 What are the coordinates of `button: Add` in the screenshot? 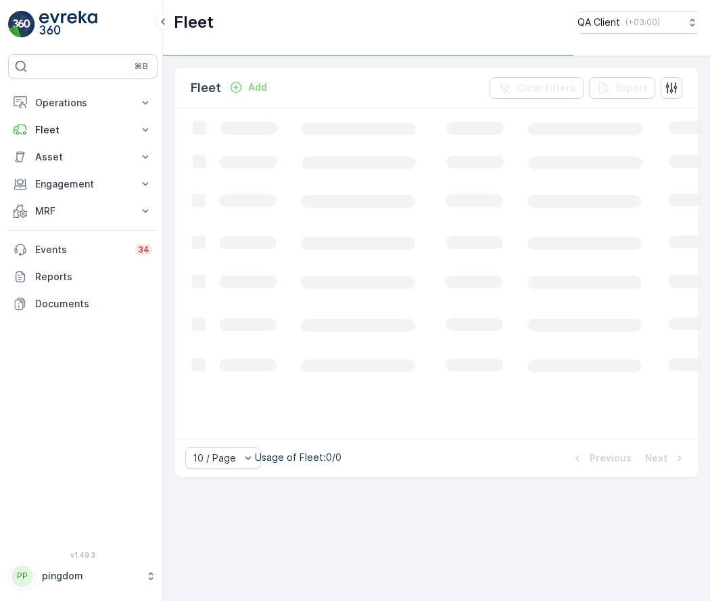 It's located at (248, 87).